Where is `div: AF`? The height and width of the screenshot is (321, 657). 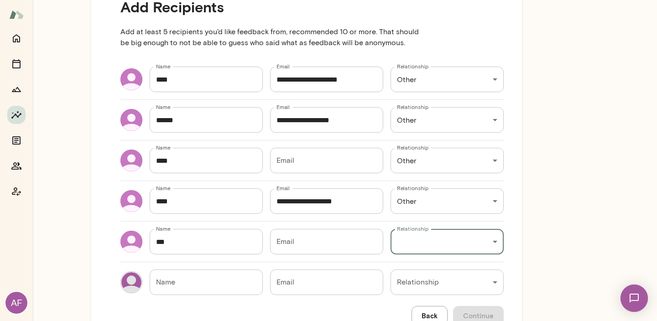 div: AF is located at coordinates (16, 303).